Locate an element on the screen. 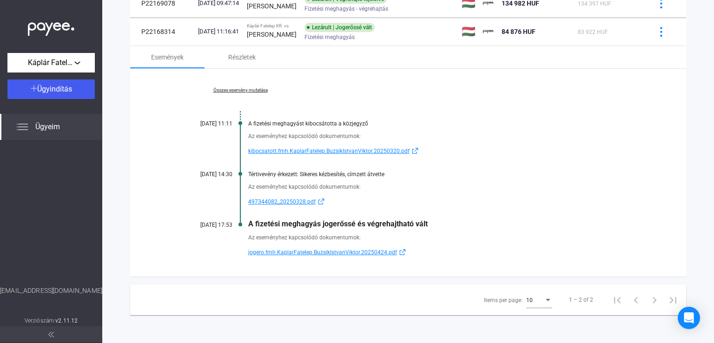  button: Ügyindítás is located at coordinates (51, 89).